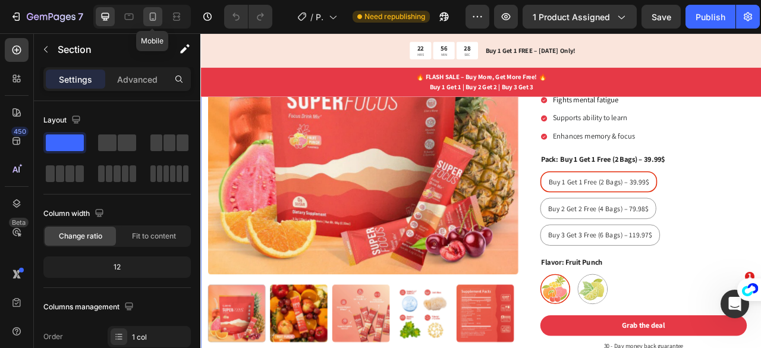 The height and width of the screenshot is (348, 761). Describe the element at coordinates (357, 62) in the screenshot. I see `p: 🔥 FLASH SALE – Buy More, Get More Free! 🔥 Buy 1 Get 1 | Buy 2 Get 2 | Buy 3 Get 3` at that location.